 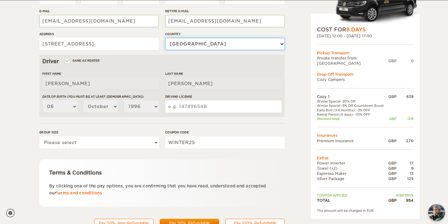 What do you see at coordinates (224, 74) in the screenshot?
I see `label: Last Name` at bounding box center [224, 74].